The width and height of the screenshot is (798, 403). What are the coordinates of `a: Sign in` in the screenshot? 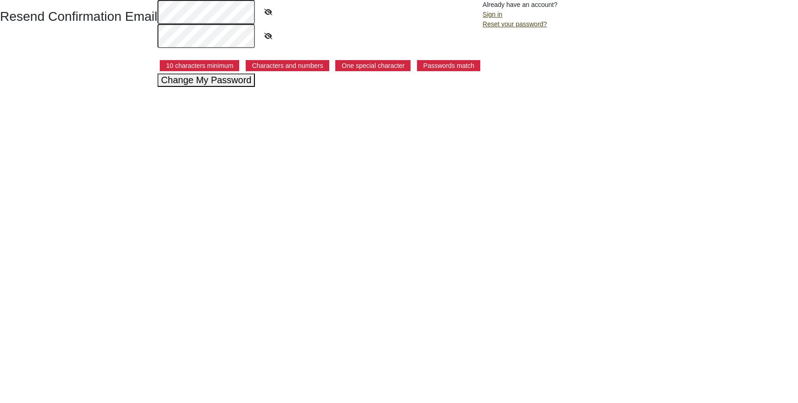 It's located at (492, 14).